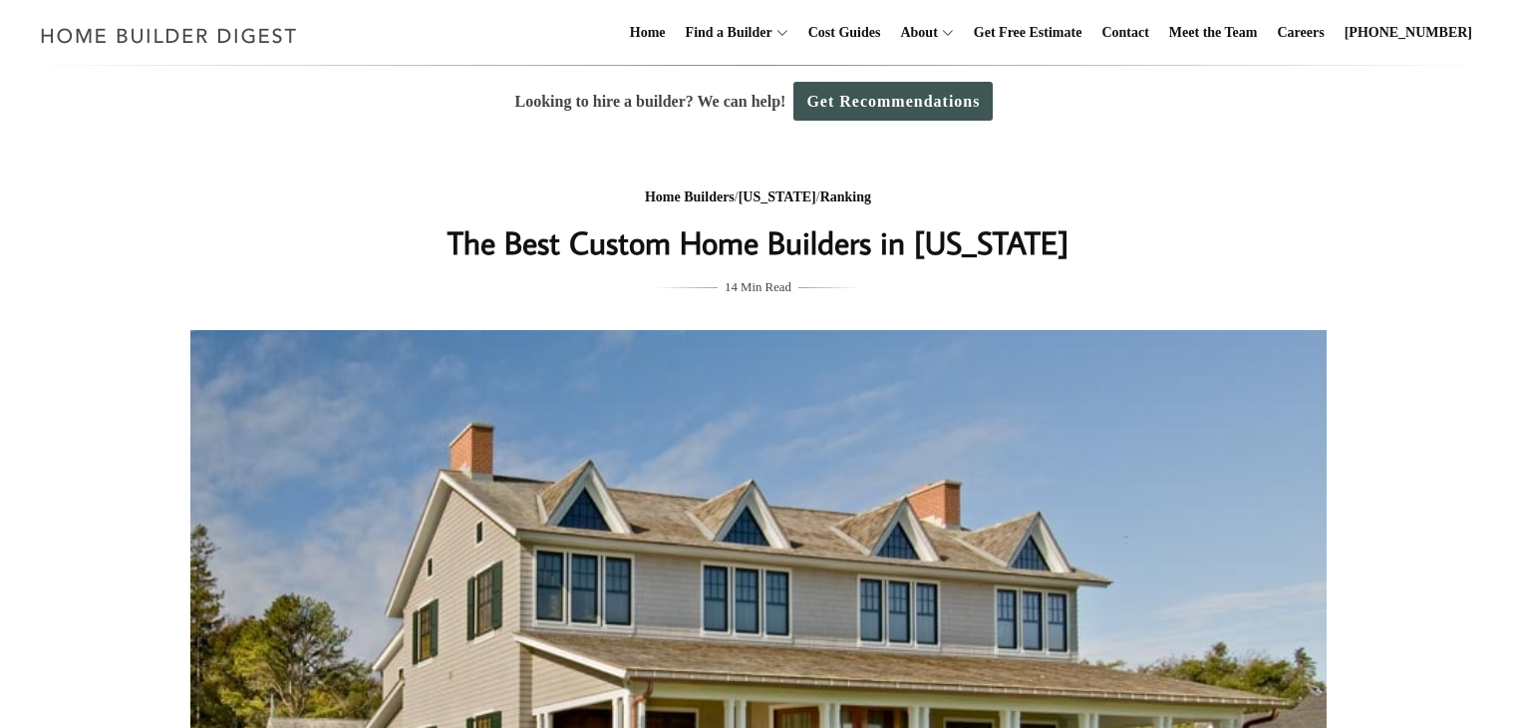  Describe the element at coordinates (1301, 33) in the screenshot. I see `a: Careers` at that location.